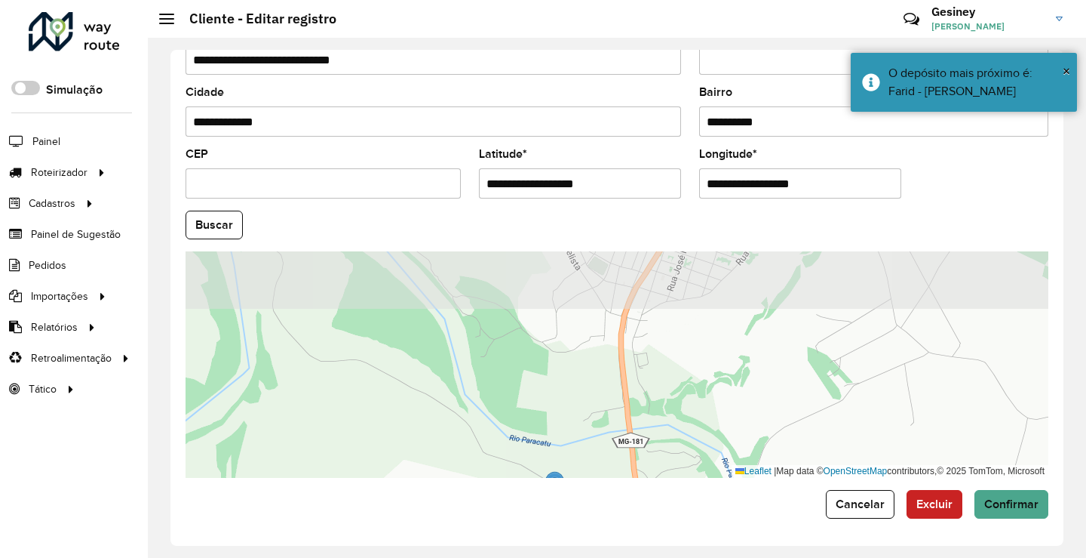 This screenshot has width=1086, height=558. What do you see at coordinates (988, 11) in the screenshot?
I see `h3: Gesiney` at bounding box center [988, 11].